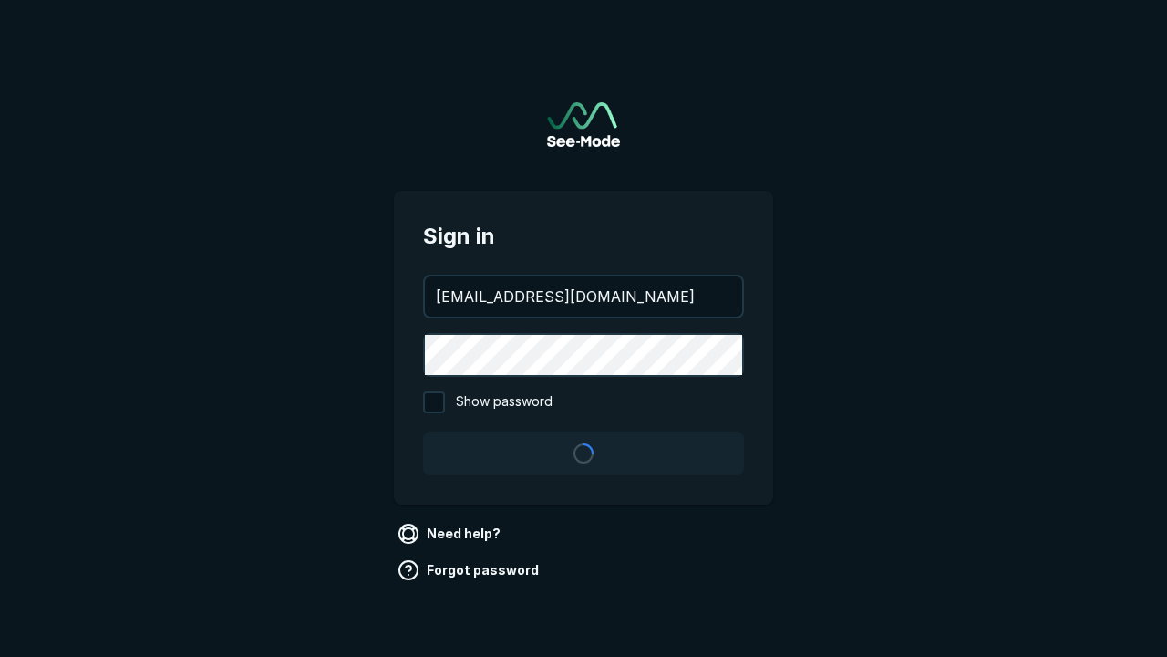 The height and width of the screenshot is (657, 1167). I want to click on img: See-Mode Logo, so click(584, 124).